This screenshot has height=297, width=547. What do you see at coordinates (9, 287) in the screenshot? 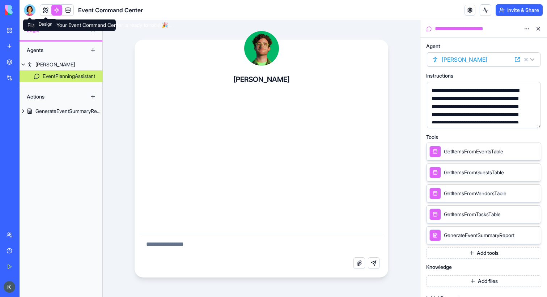
I see `img: ACg8ocIDmBj02QULFtvk8Ks17liisAYSD8XntOp6gNwptqOboCmWtGk=s96-c` at bounding box center [9, 287].